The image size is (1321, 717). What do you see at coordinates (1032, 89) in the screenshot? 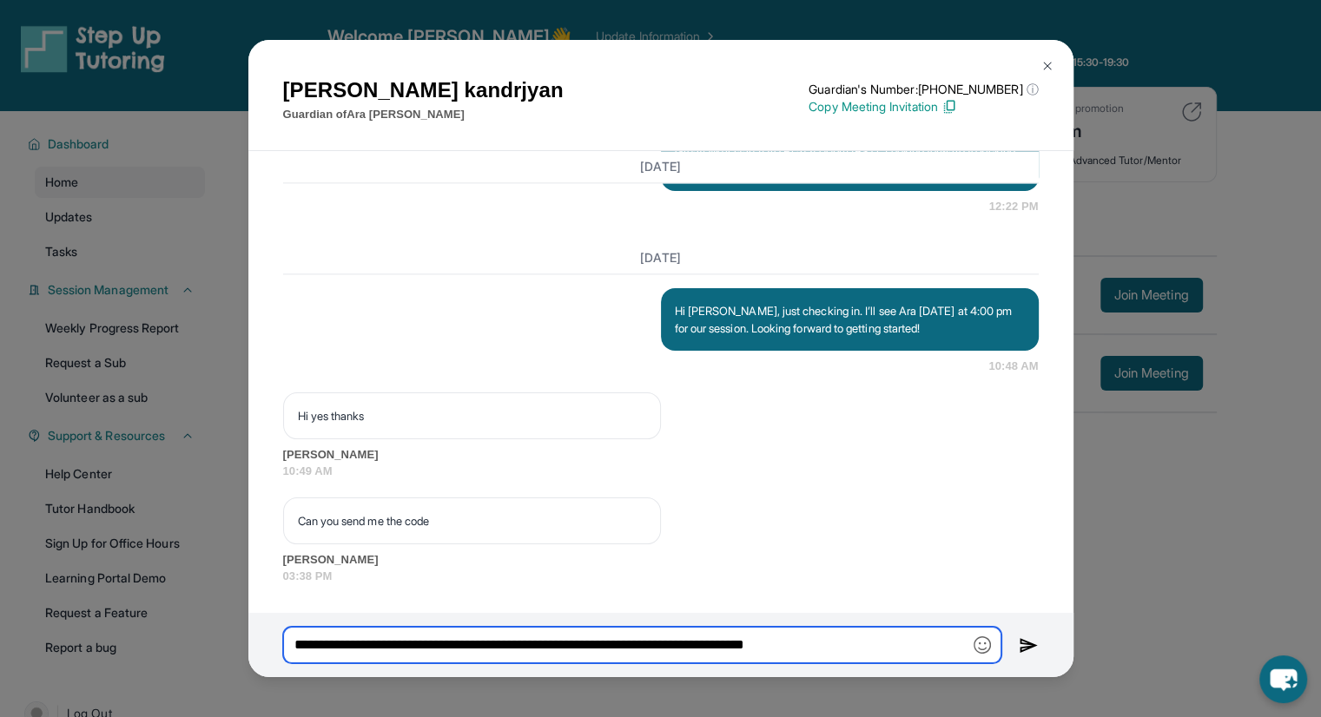
I see `span: ⓘ` at bounding box center [1032, 89].